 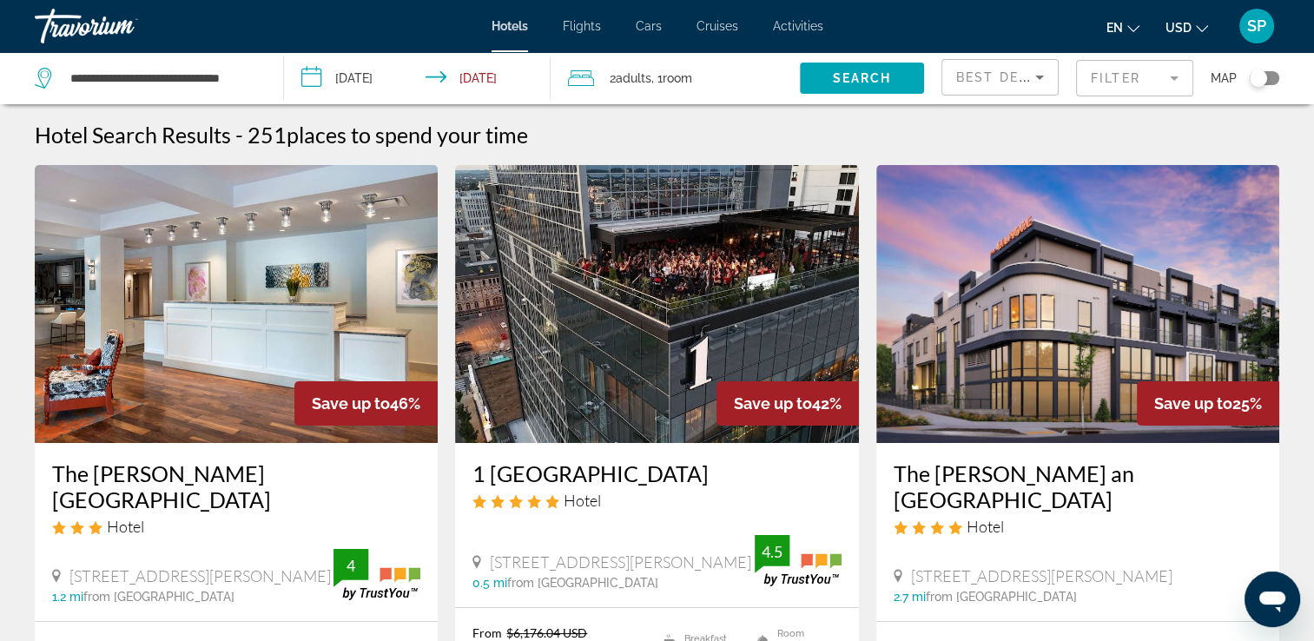 I want to click on h2: 251, so click(x=387, y=135).